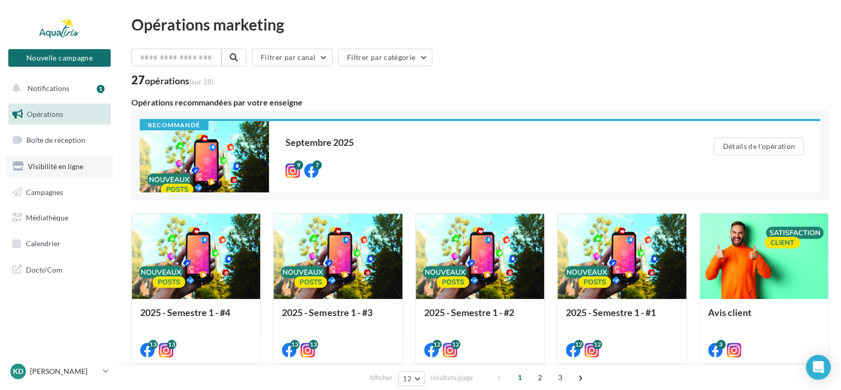 This screenshot has height=390, width=841. What do you see at coordinates (100, 89) in the screenshot?
I see `div: 1` at bounding box center [100, 89].